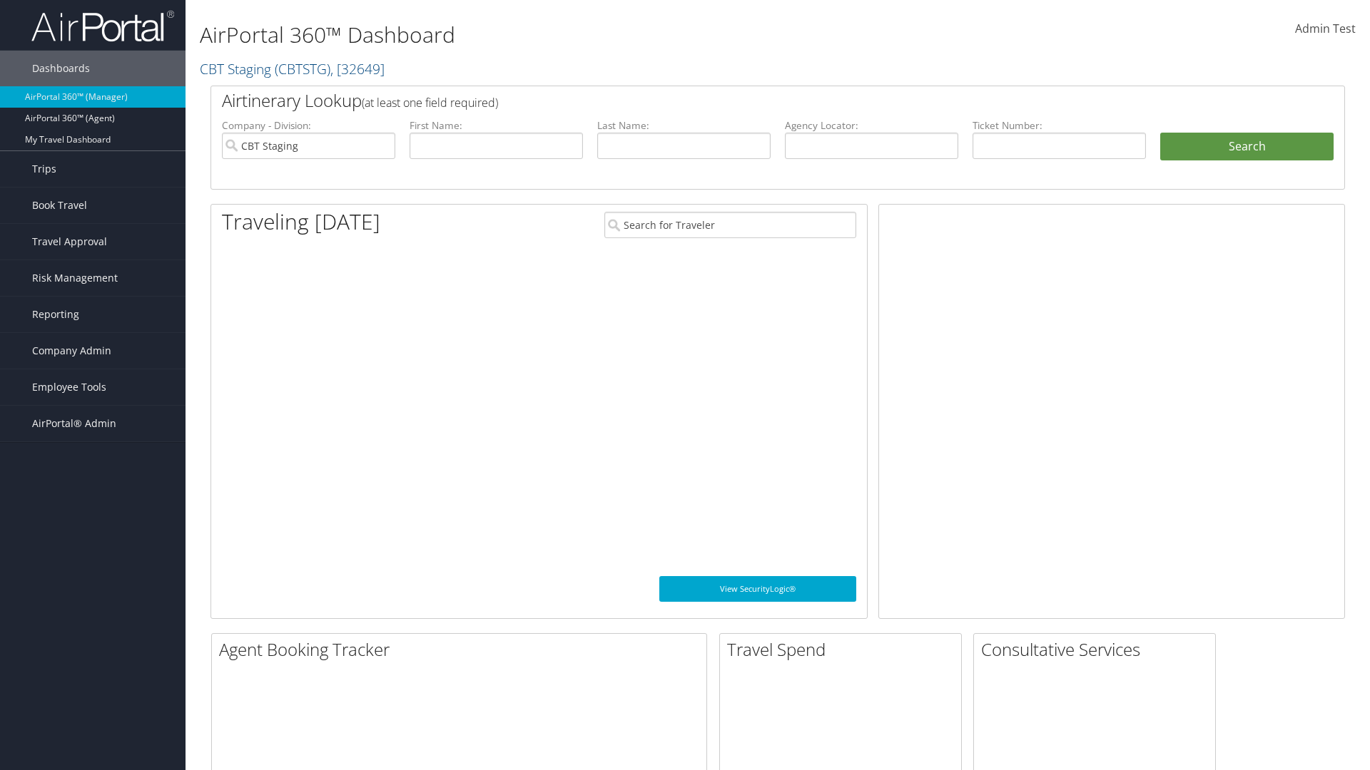 The width and height of the screenshot is (1370, 770). Describe the element at coordinates (44, 169) in the screenshot. I see `span: Trips` at that location.